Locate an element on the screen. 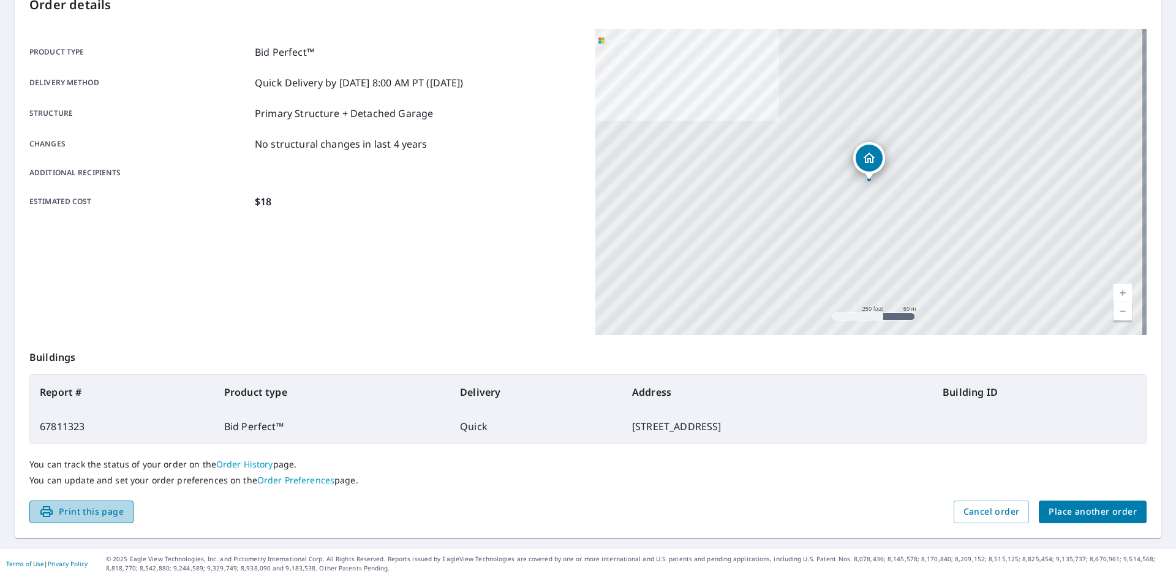  p: Bid Perfect™ is located at coordinates (284, 52).